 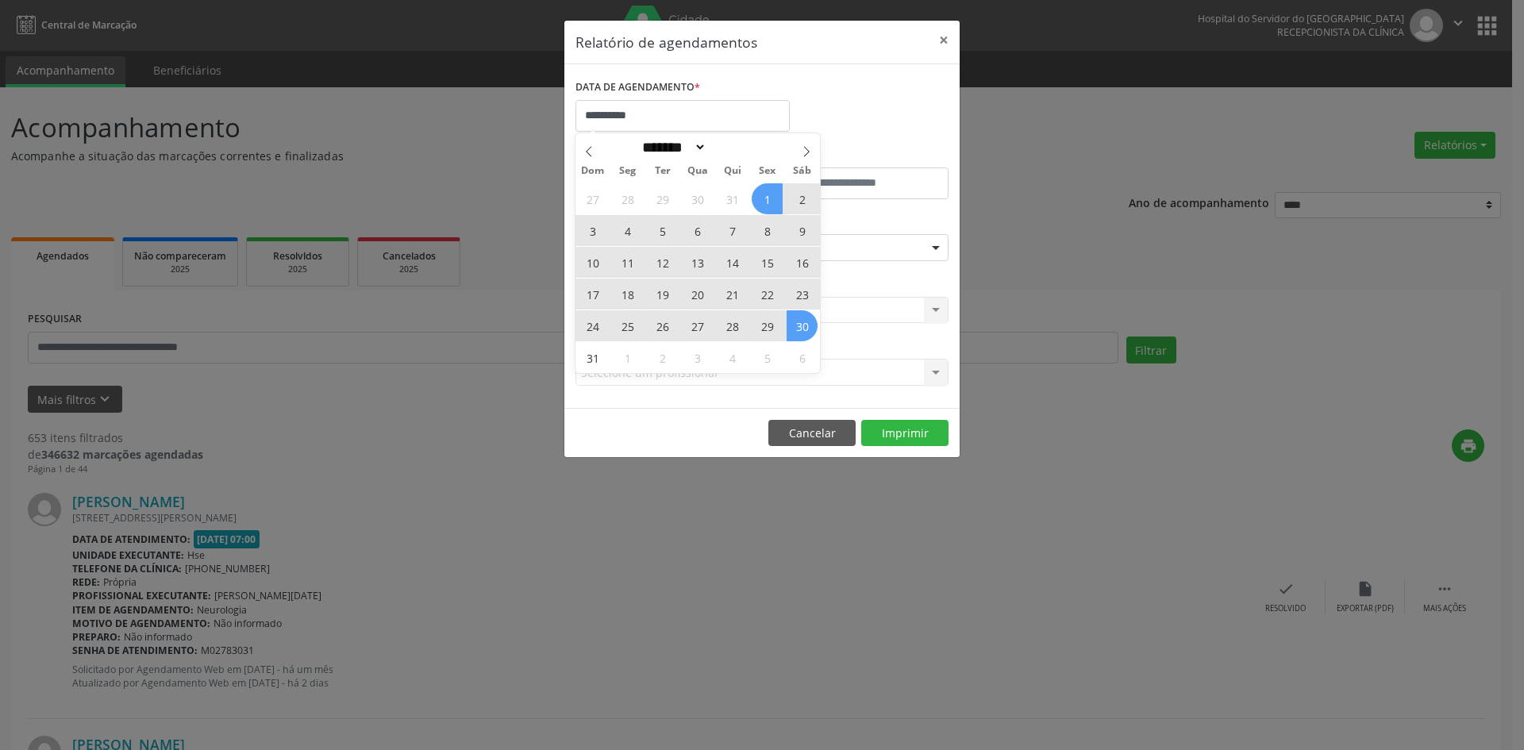 What do you see at coordinates (627, 198) in the screenshot?
I see `span: Julho 28, 2025` at bounding box center [627, 198].